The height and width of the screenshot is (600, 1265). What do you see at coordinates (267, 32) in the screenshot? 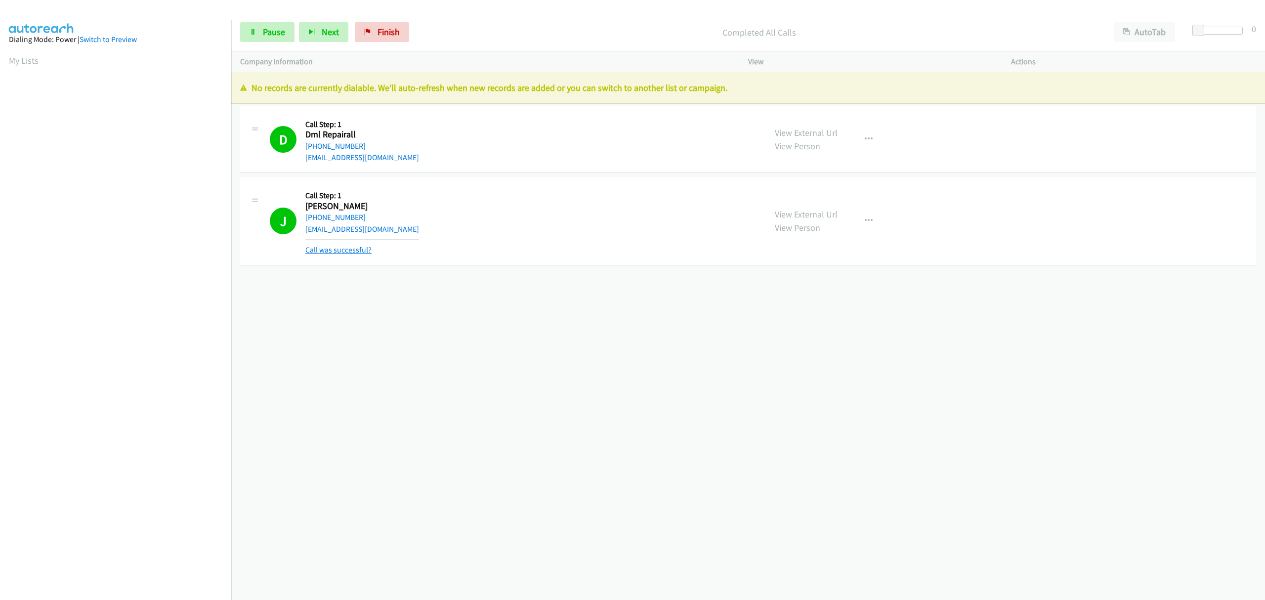
I see `a: Pause` at bounding box center [267, 32].